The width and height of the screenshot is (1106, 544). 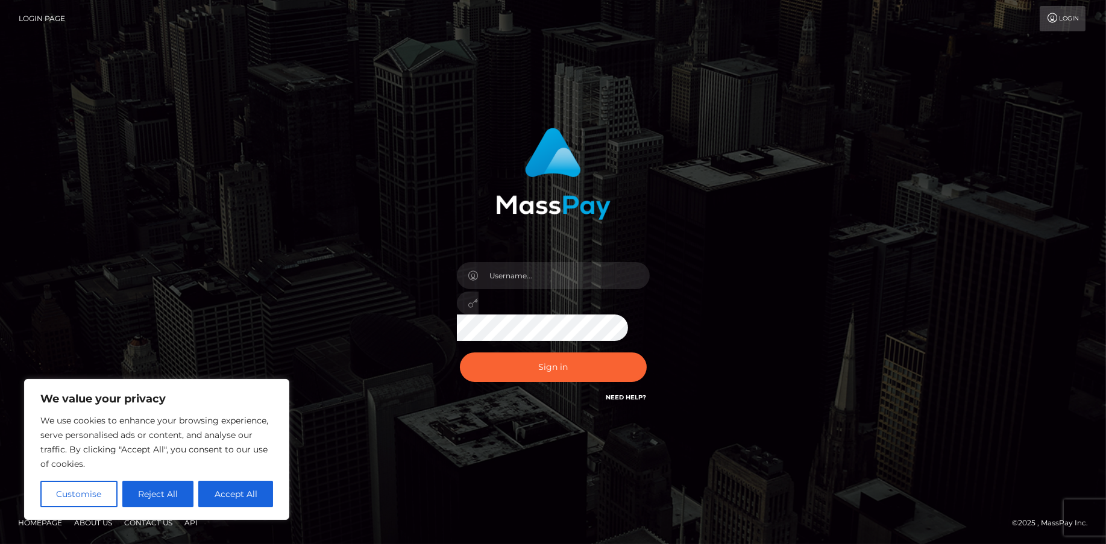 I want to click on div: We value your privacy, so click(x=157, y=450).